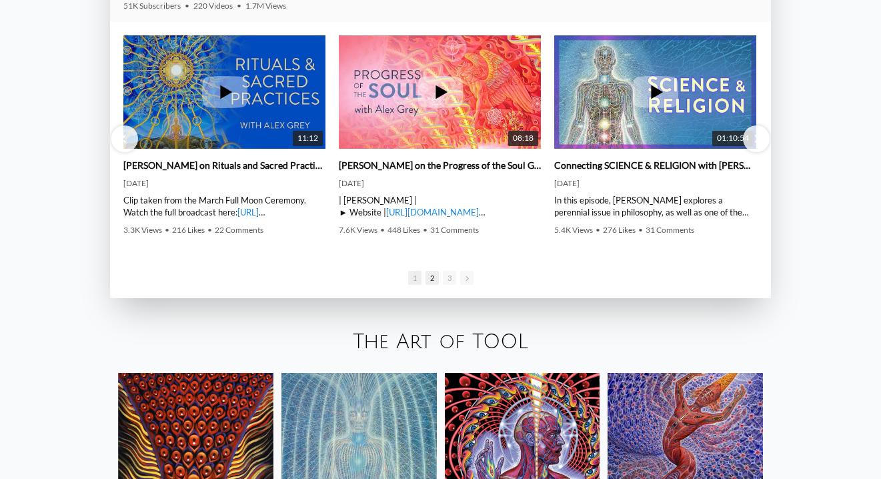  Describe the element at coordinates (143, 229) in the screenshot. I see `span: 3.3K Views` at that location.